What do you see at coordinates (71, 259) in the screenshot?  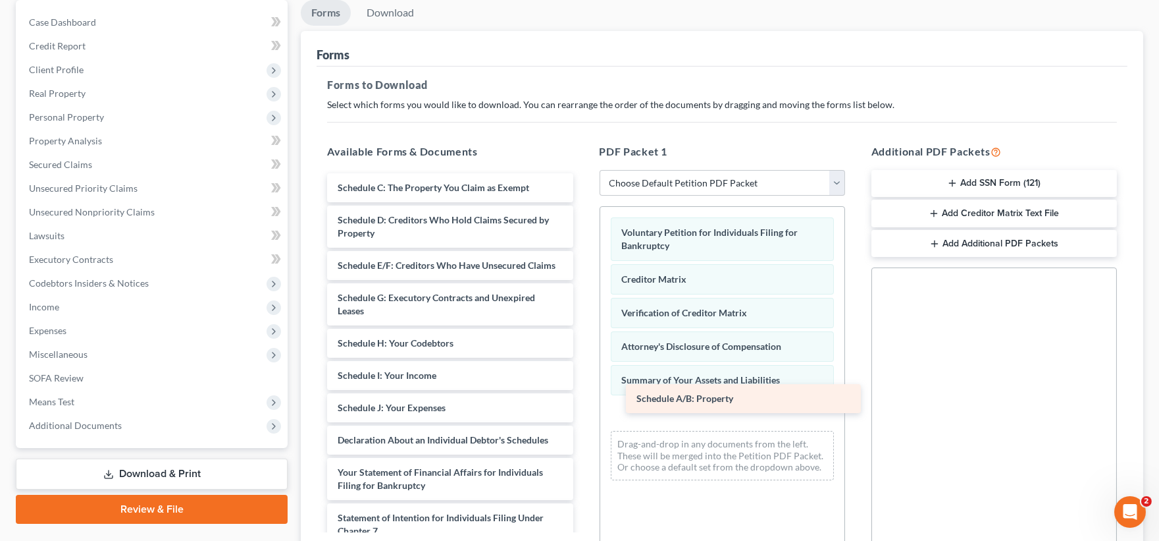 I see `span: Executory Contracts` at bounding box center [71, 259].